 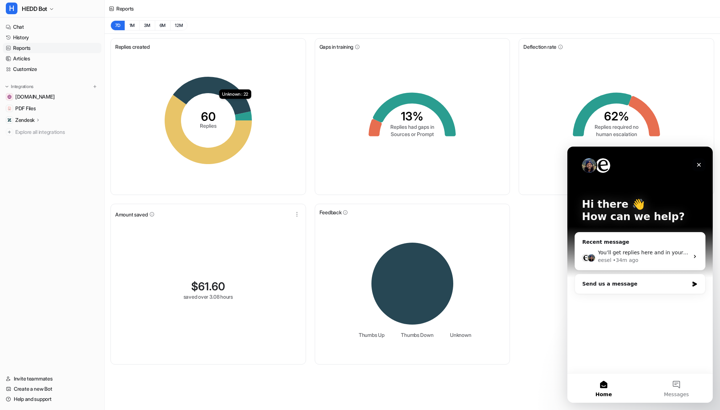 What do you see at coordinates (9, 120) in the screenshot?
I see `img: Zendesk` at bounding box center [9, 120].